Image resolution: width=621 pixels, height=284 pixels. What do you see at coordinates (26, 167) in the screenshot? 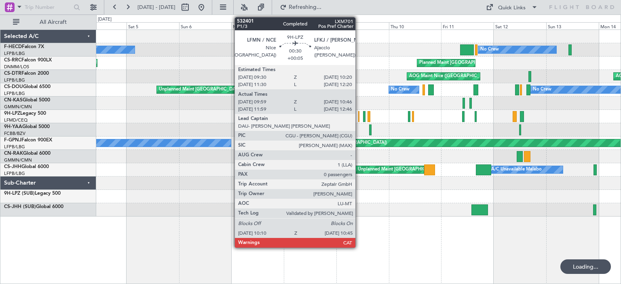
I see `a: CS-JHHGlobal 6000` at bounding box center [26, 167].